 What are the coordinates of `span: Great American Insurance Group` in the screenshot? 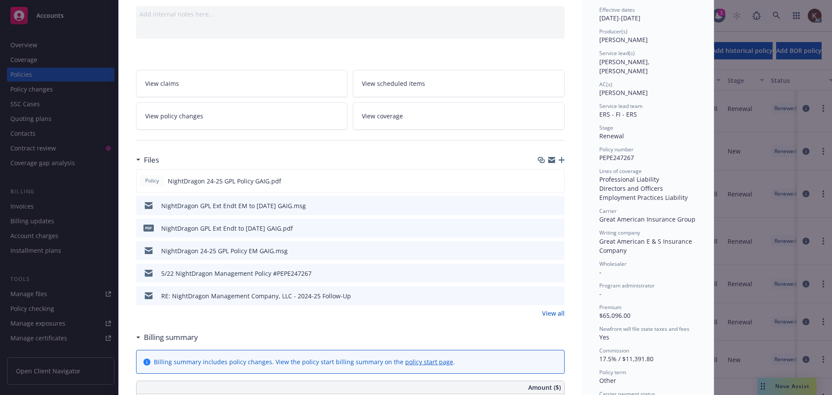 It's located at (647, 219).